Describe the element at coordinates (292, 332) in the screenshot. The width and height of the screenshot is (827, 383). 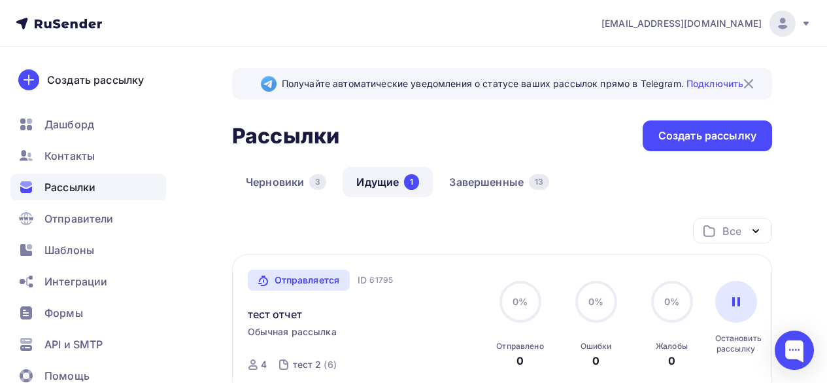
I see `span: Обычная рассылка` at that location.